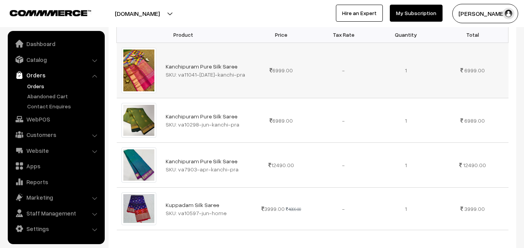 The height and width of the screenshot is (248, 524). I want to click on a: My Subscription, so click(416, 13).